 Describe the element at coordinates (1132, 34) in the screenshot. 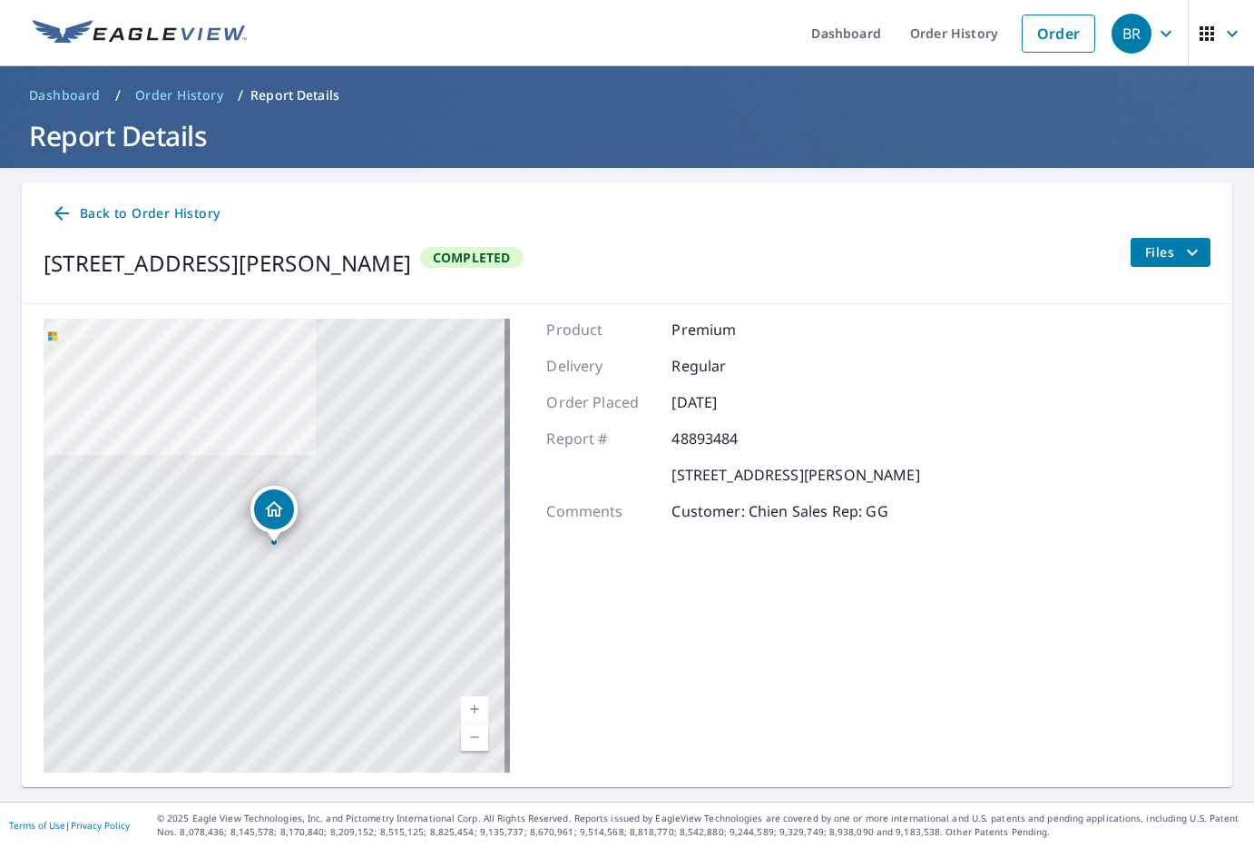

I see `div: BR` at that location.